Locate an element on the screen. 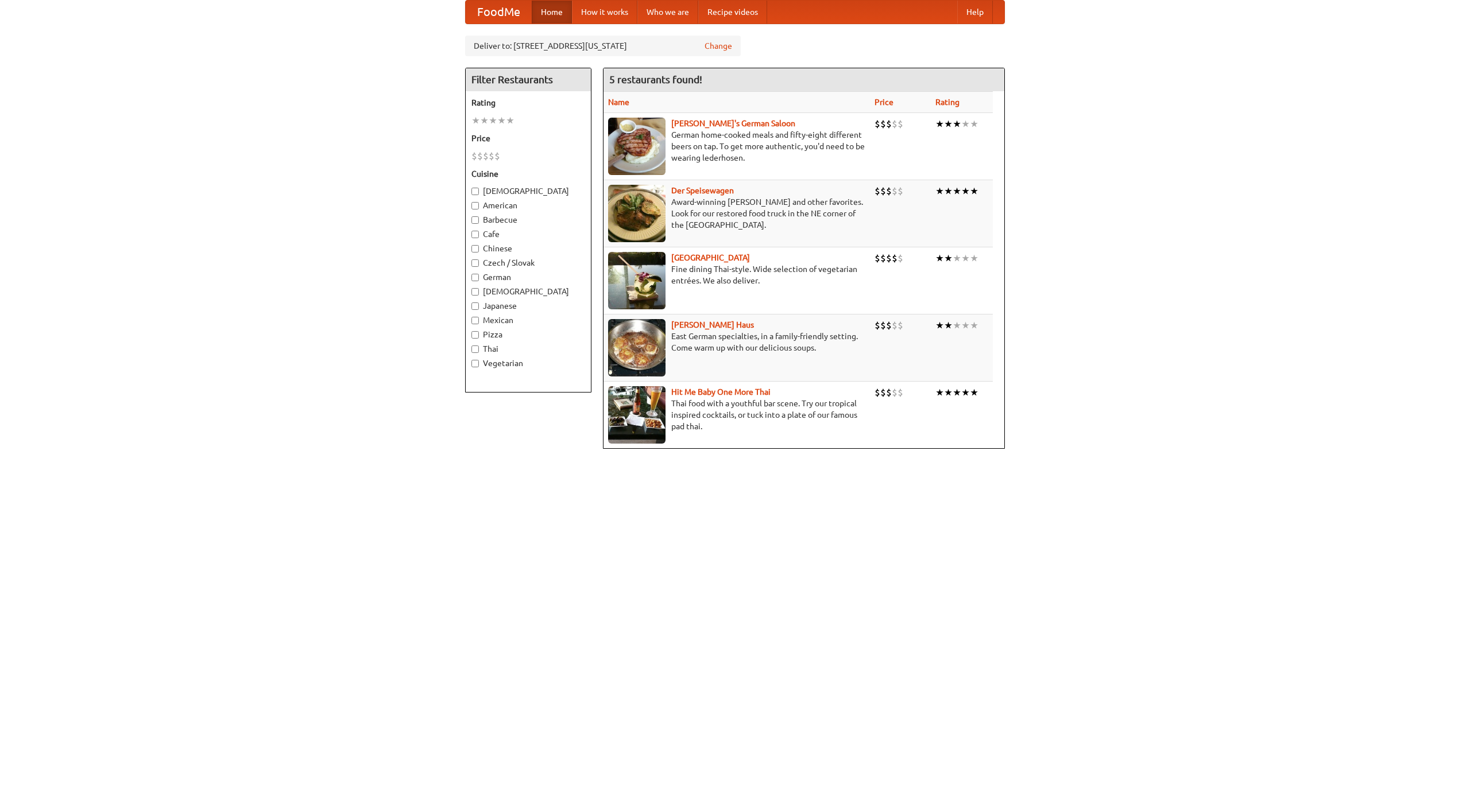 This screenshot has height=812, width=1470. a: Help is located at coordinates (975, 12).